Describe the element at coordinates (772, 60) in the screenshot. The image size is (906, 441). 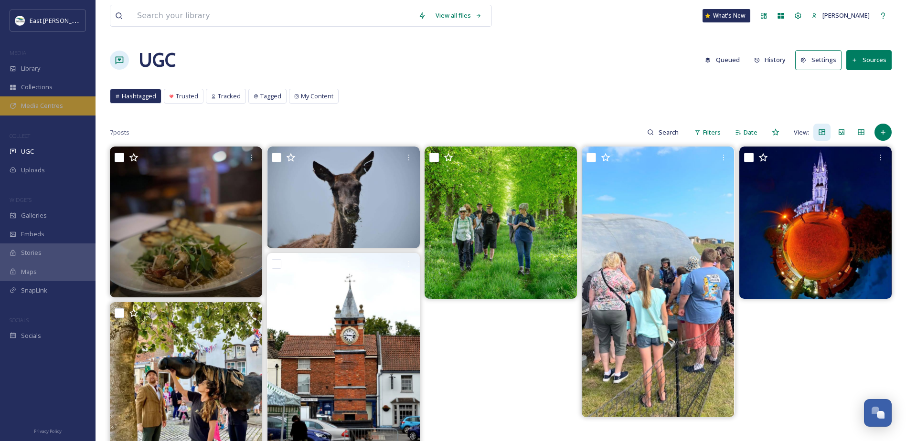
I see `a: History` at that location.